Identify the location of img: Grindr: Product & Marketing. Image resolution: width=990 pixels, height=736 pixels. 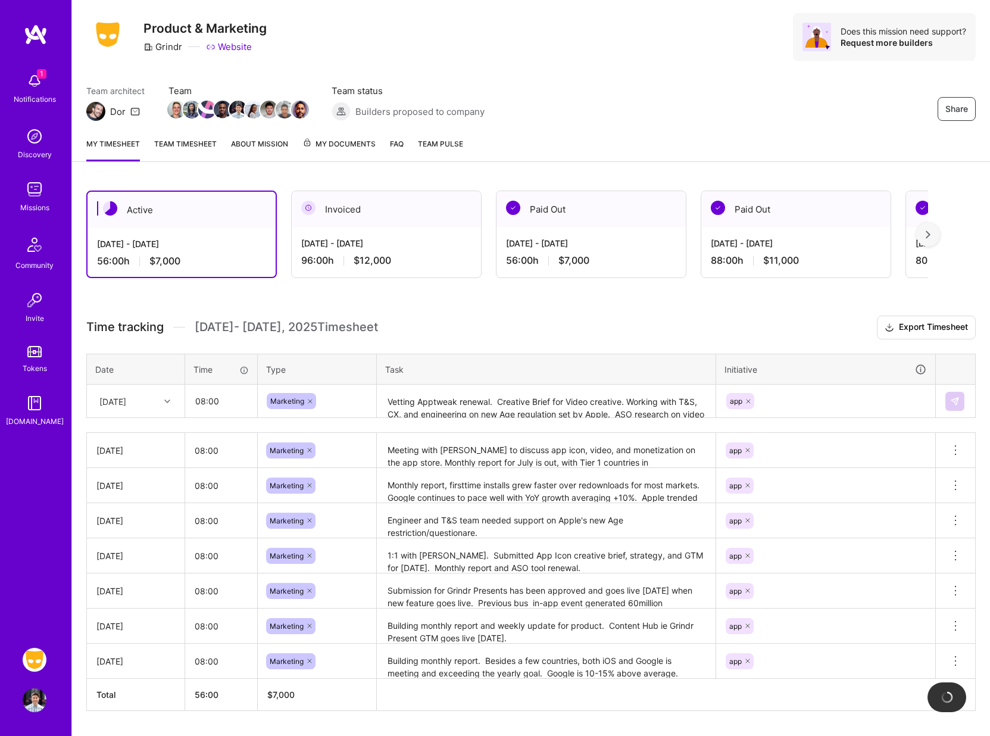
(35, 660).